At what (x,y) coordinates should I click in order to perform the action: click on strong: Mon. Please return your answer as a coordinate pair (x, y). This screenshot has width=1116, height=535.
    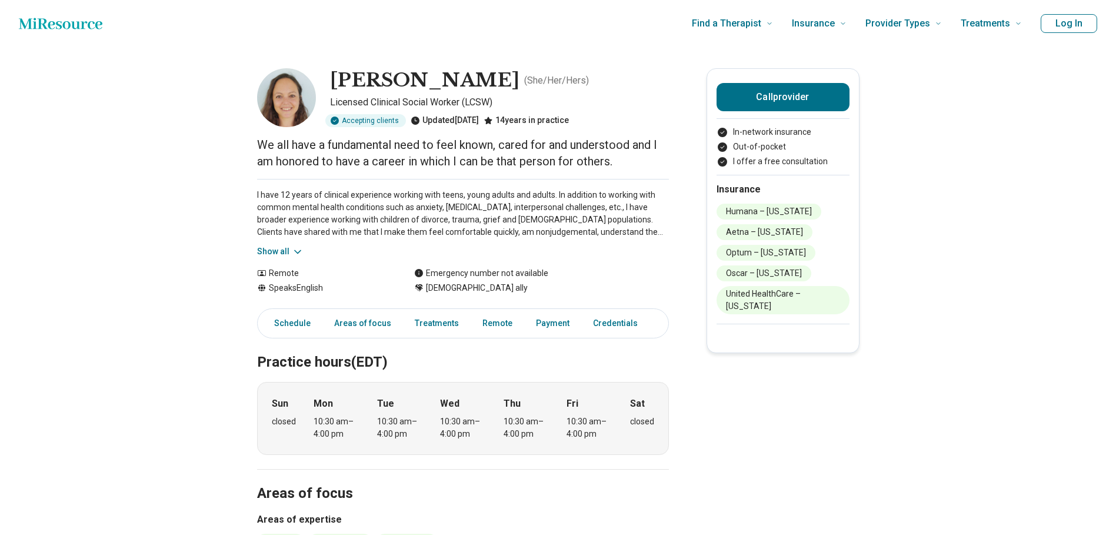
    Looking at the image, I should click on (323, 403).